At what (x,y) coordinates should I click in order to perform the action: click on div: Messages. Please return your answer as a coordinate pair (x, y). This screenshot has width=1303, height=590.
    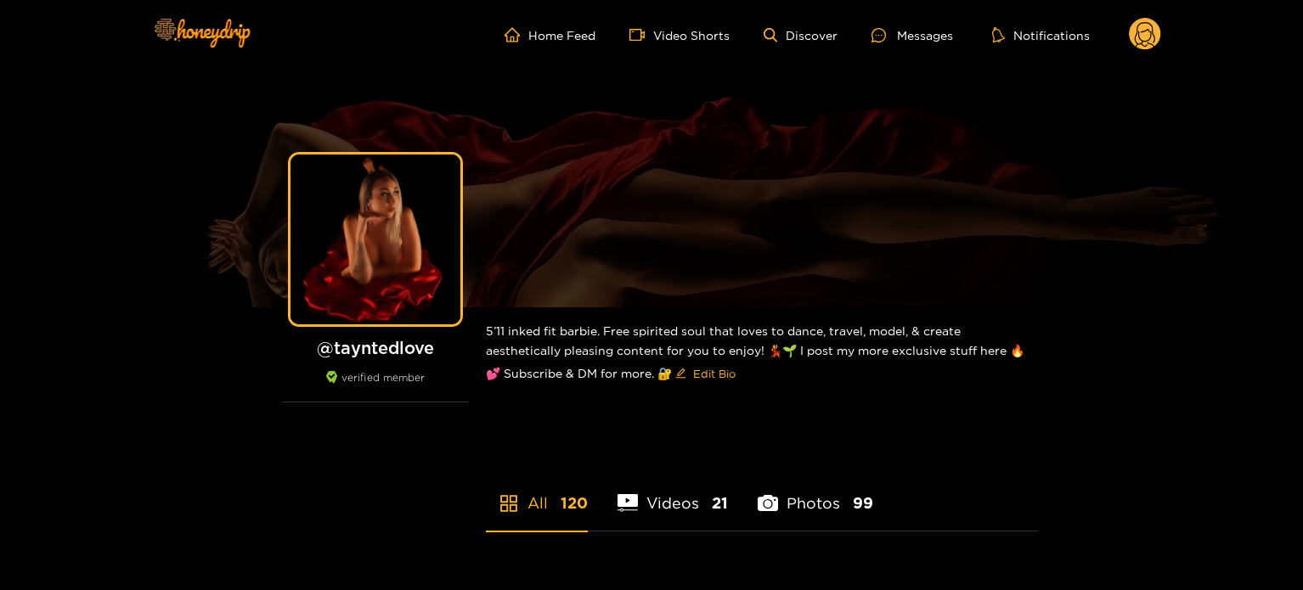
    Looking at the image, I should click on (912, 35).